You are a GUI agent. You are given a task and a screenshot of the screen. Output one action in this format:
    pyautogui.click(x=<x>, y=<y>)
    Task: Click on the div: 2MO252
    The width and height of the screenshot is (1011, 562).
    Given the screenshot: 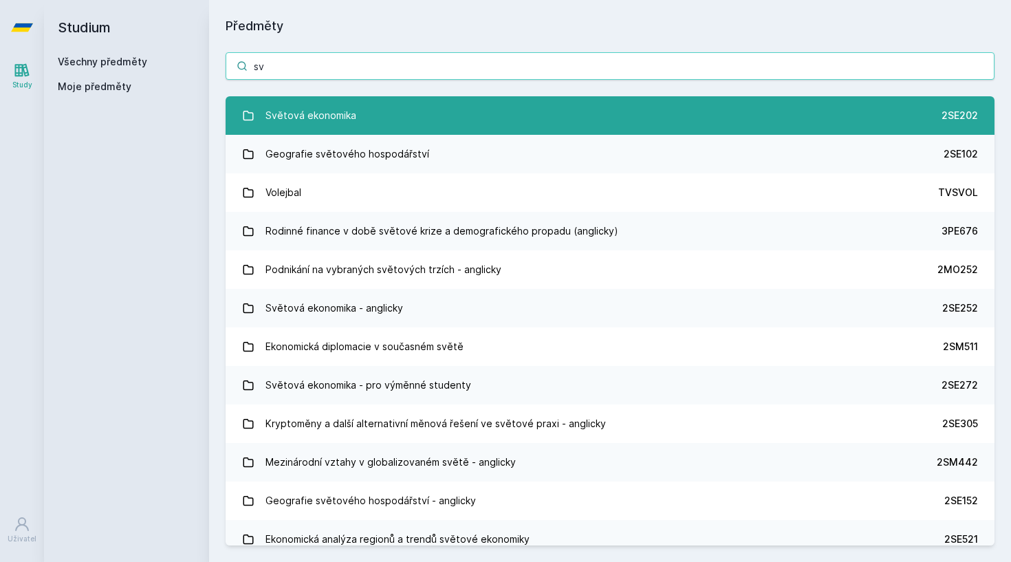 What is the action you would take?
    pyautogui.click(x=957, y=270)
    